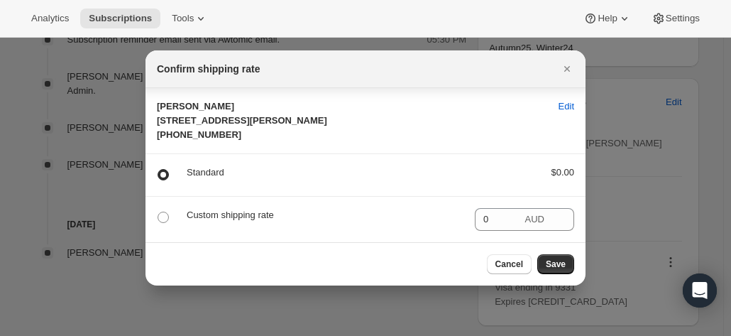 Image resolution: width=731 pixels, height=336 pixels. Describe the element at coordinates (683, 18) in the screenshot. I see `span: Settings` at that location.